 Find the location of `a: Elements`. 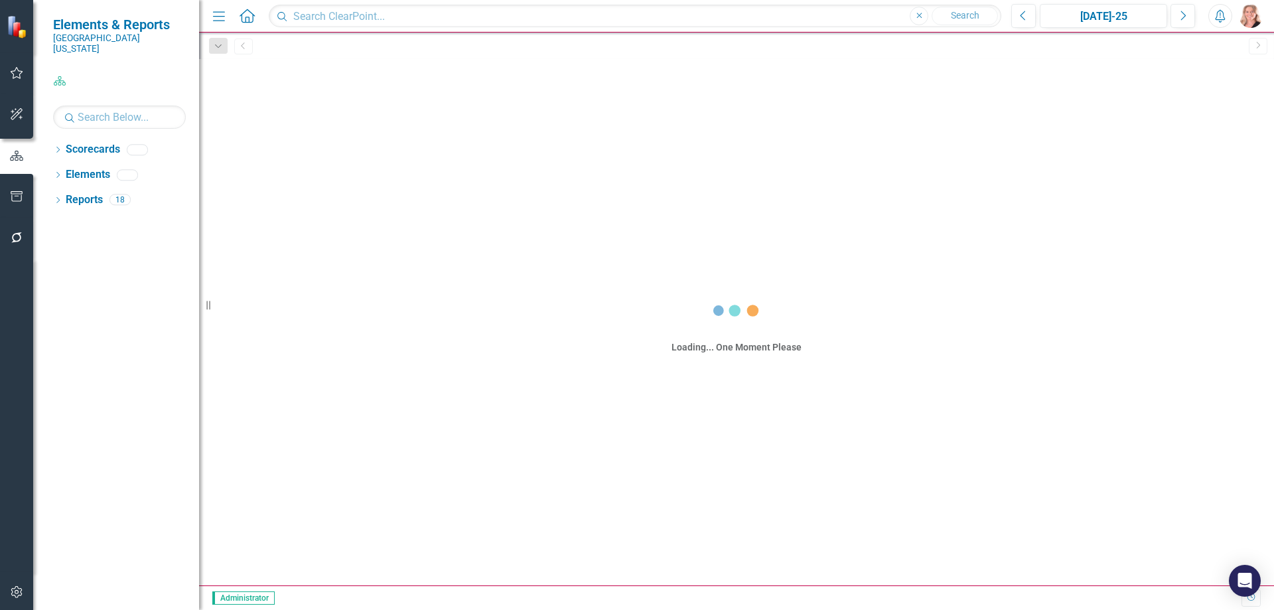

a: Elements is located at coordinates (88, 174).